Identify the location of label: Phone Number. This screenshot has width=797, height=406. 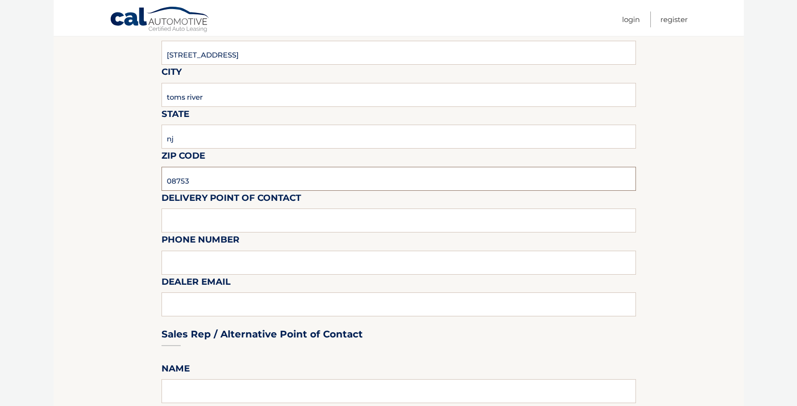
(200, 241).